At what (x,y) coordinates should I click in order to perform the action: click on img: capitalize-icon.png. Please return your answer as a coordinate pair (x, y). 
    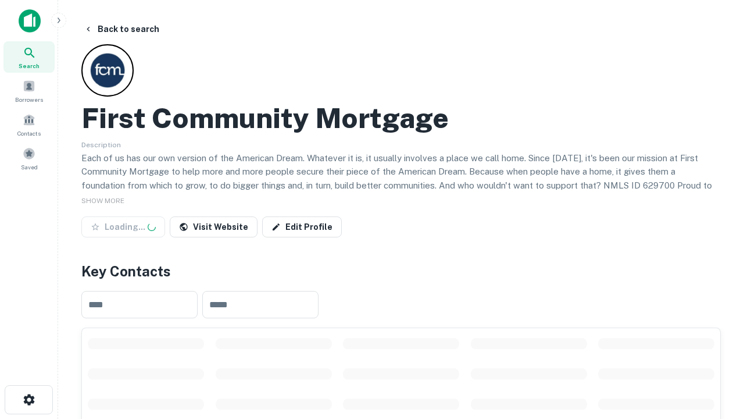
    Looking at the image, I should click on (30, 21).